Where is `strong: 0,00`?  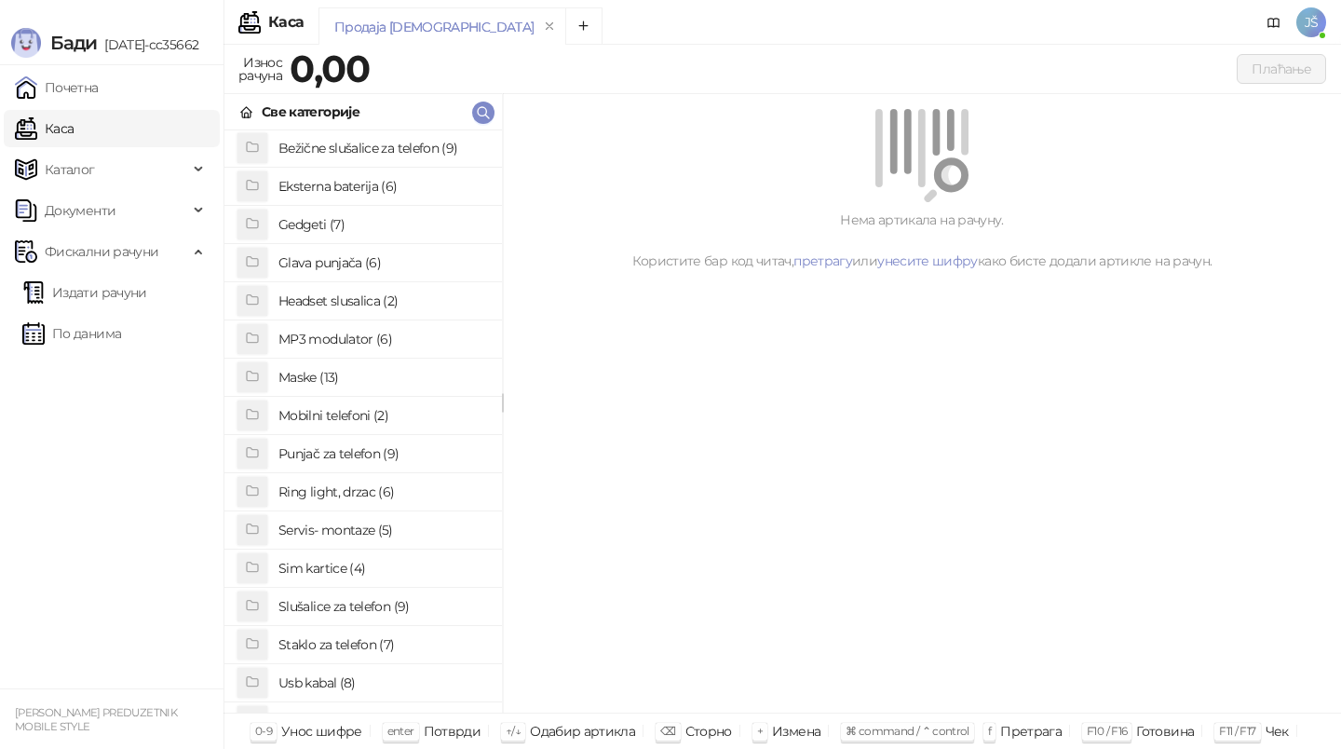
strong: 0,00 is located at coordinates (330, 68).